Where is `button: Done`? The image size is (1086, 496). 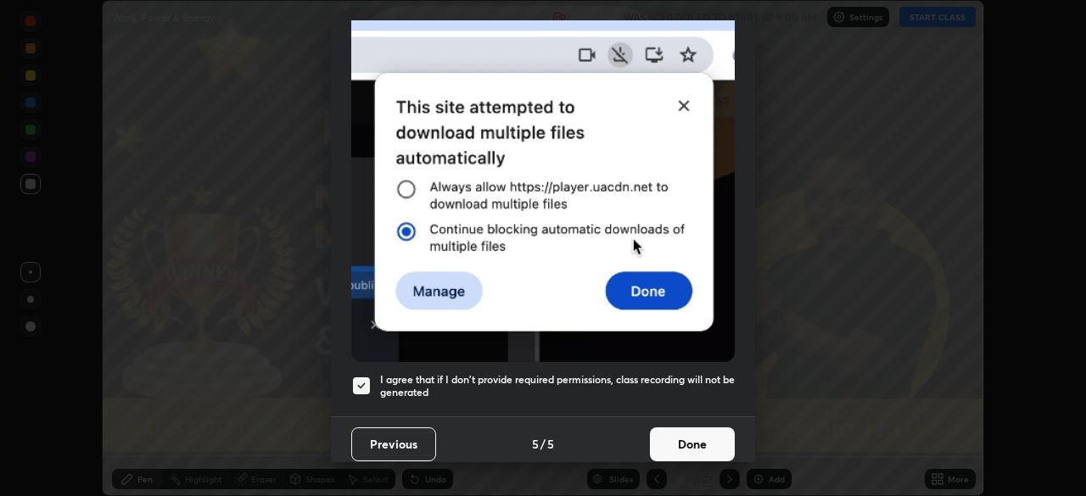
button: Done is located at coordinates (693, 445).